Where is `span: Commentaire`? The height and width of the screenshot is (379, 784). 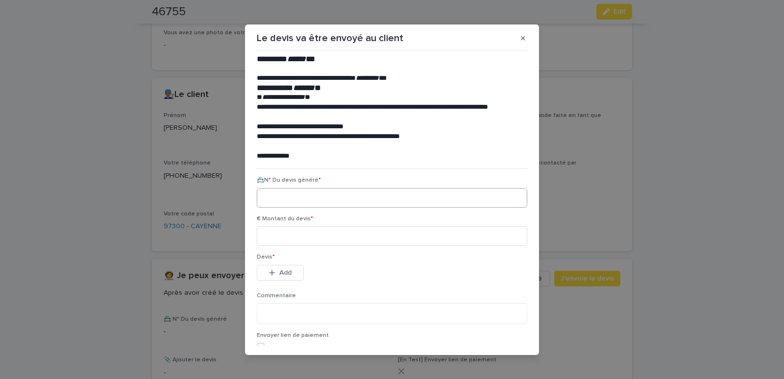
span: Commentaire is located at coordinates (276, 296).